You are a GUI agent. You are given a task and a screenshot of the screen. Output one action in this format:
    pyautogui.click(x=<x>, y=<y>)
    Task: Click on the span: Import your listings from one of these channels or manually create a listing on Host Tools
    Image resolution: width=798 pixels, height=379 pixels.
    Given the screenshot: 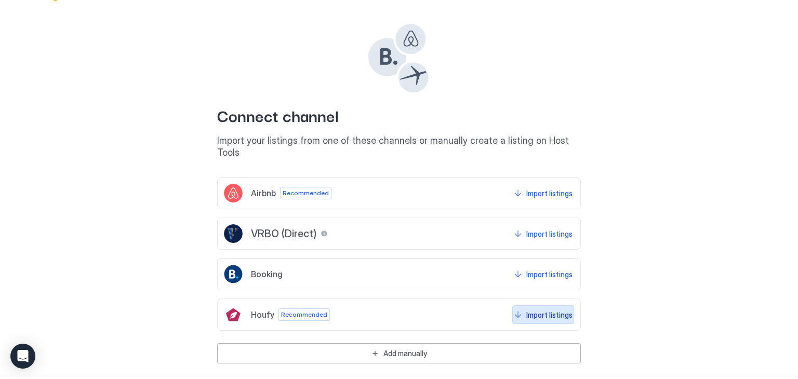 What is the action you would take?
    pyautogui.click(x=399, y=146)
    